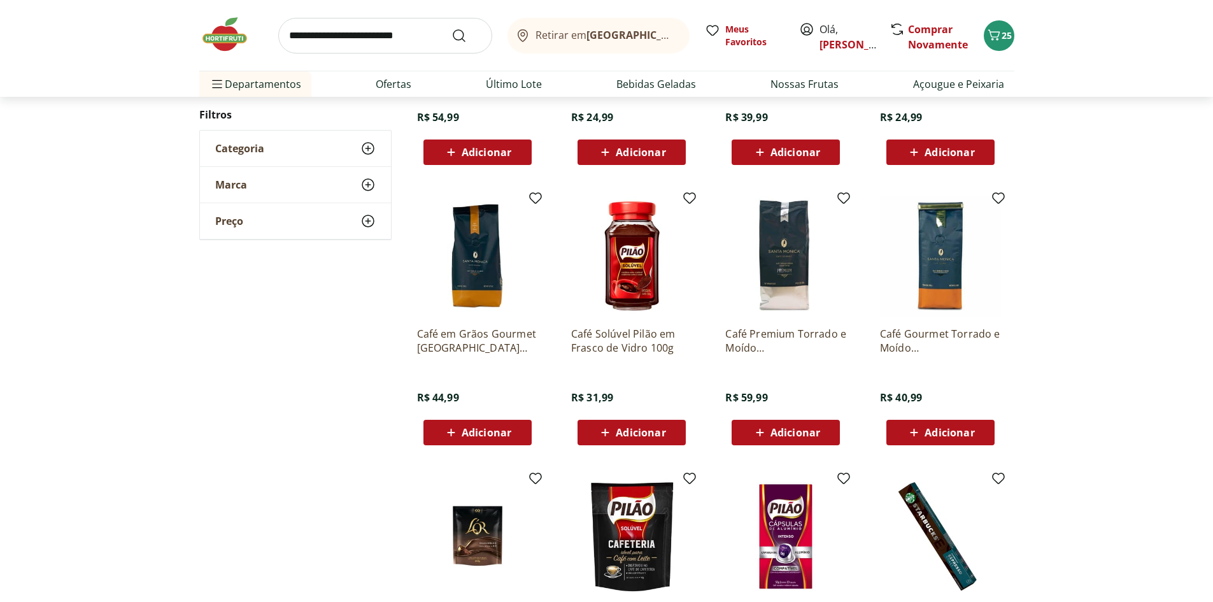  What do you see at coordinates (255, 84) in the screenshot?
I see `span: Departamentos` at bounding box center [255, 84].